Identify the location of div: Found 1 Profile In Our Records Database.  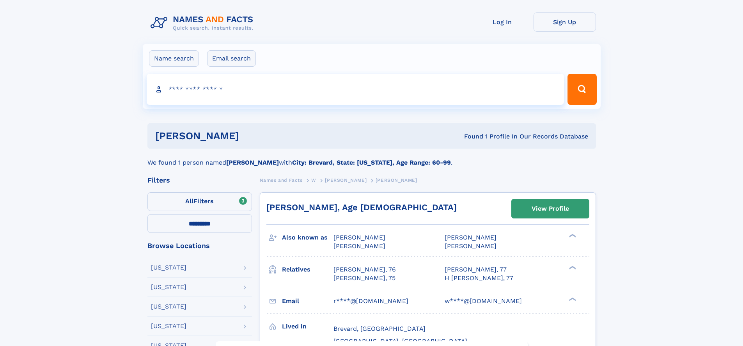
(470, 137).